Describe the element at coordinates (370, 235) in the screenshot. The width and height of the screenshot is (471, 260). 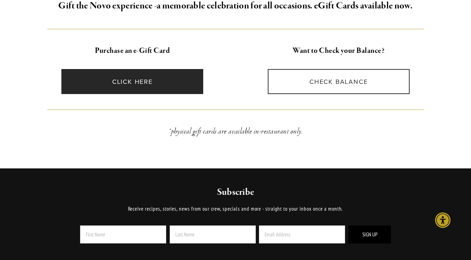
I see `span: Sign Up` at that location.